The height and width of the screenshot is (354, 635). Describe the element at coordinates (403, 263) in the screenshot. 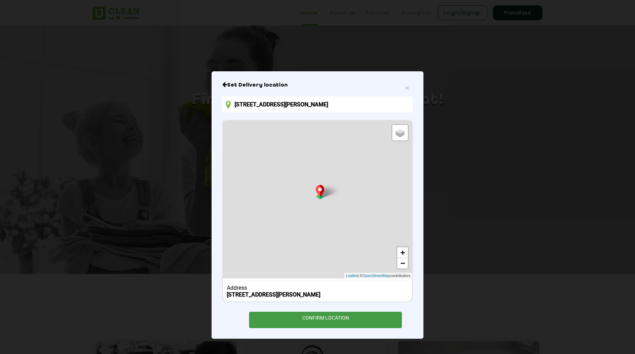

I see `a: Zoom out` at that location.